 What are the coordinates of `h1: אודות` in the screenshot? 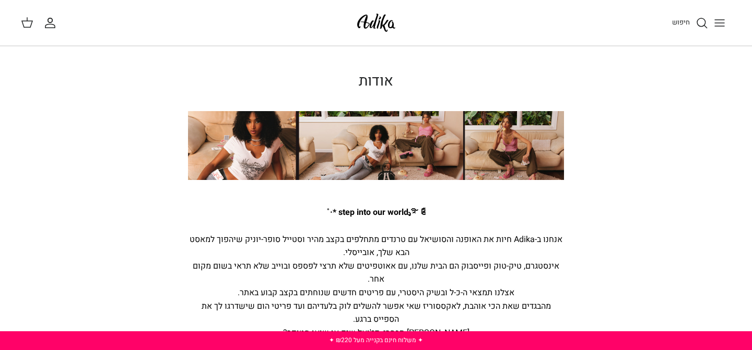 It's located at (376, 81).